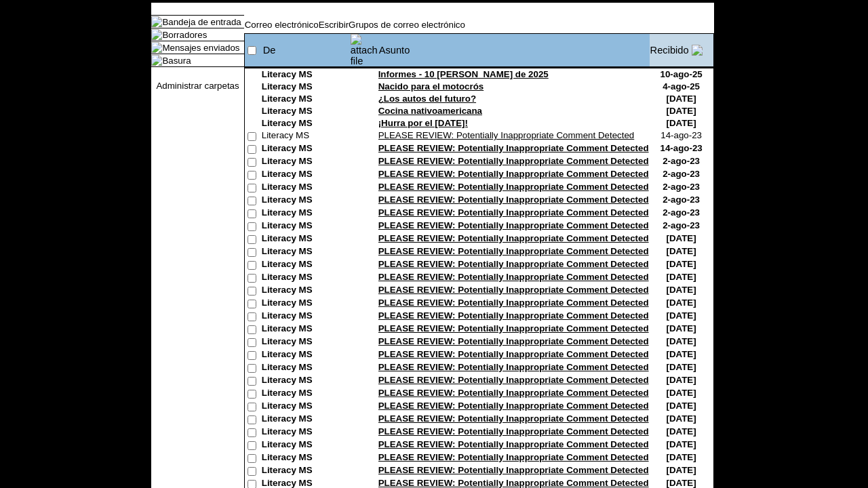  Describe the element at coordinates (681, 148) in the screenshot. I see `nobr: 14-ago-23` at that location.